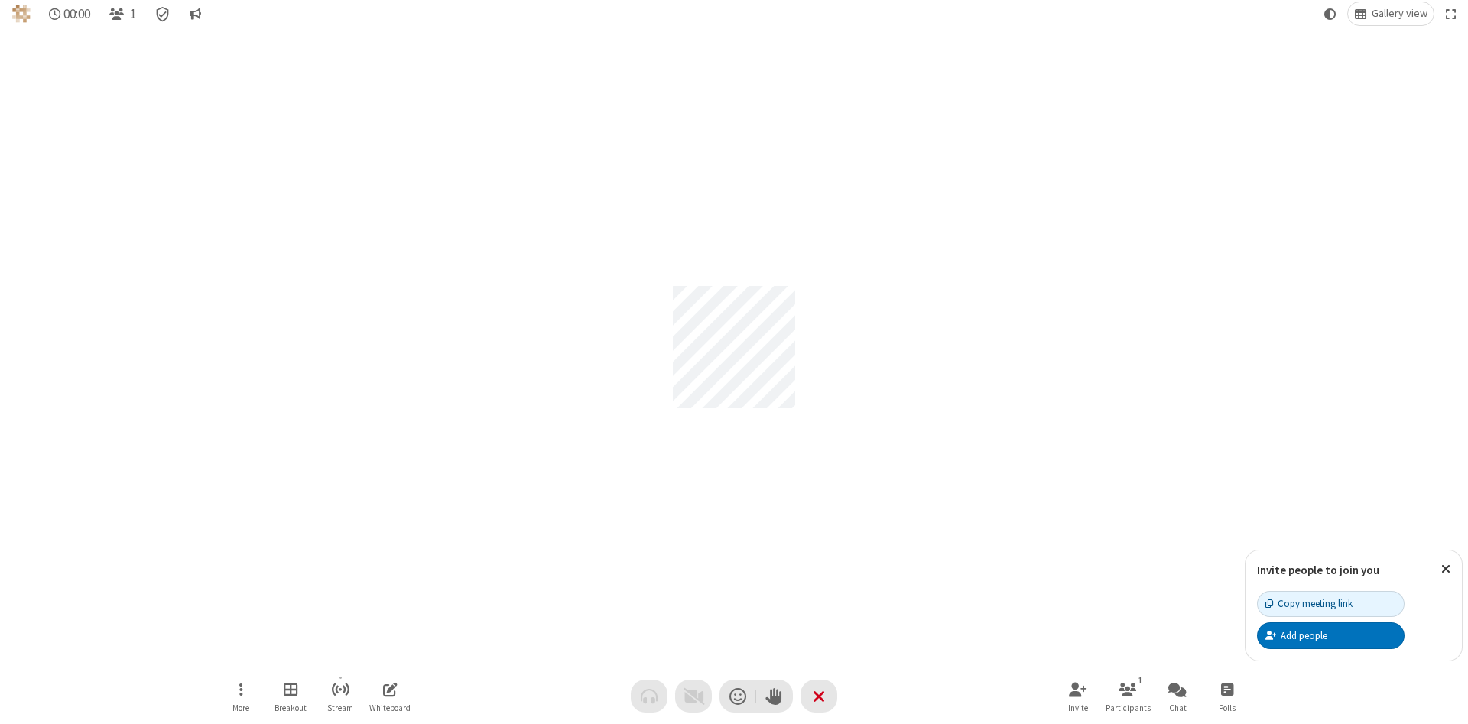  Describe the element at coordinates (1446, 569) in the screenshot. I see `button: Close popover` at that location.